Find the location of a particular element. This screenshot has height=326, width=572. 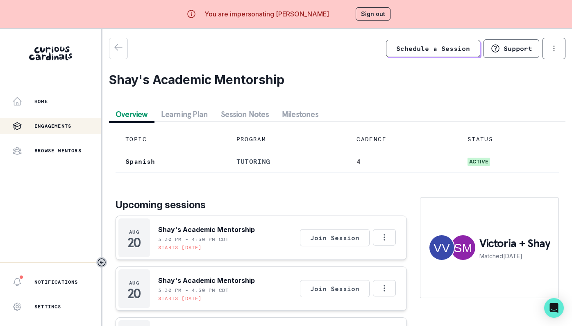

button: Support is located at coordinates (512, 48).